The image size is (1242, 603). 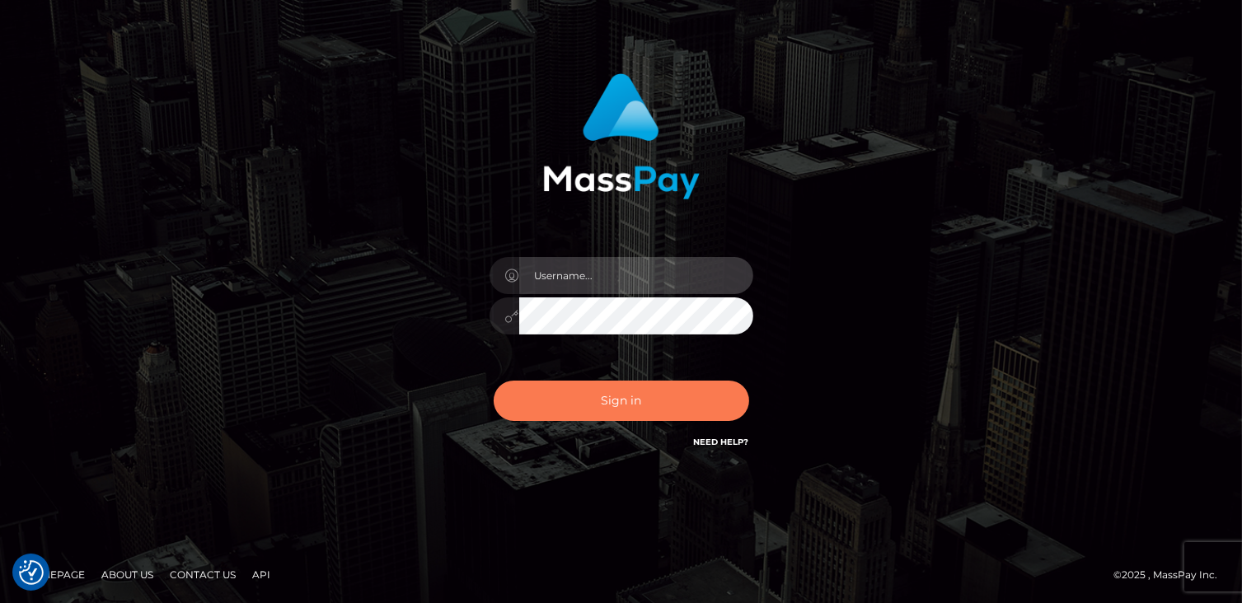 What do you see at coordinates (621, 136) in the screenshot?
I see `img: MassPay Login` at bounding box center [621, 136].